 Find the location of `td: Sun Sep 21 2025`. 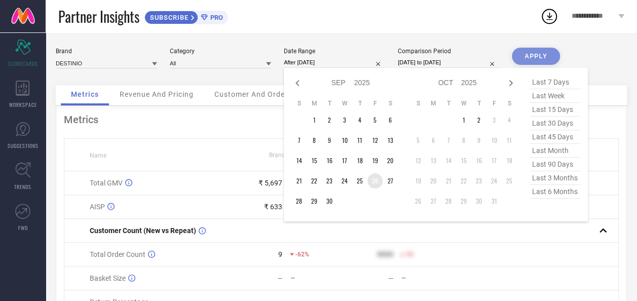

td: Sun Sep 21 2025 is located at coordinates (299, 181).